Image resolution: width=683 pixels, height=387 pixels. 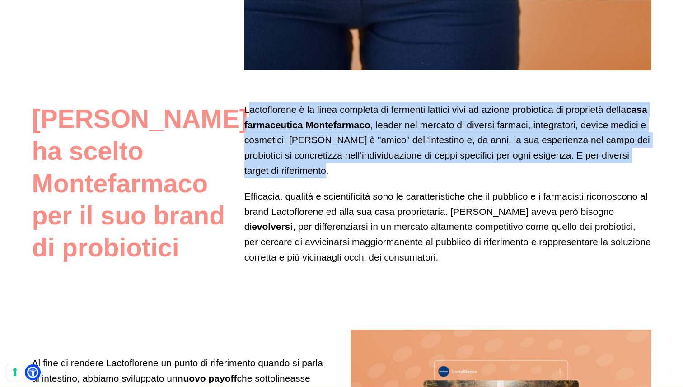 What do you see at coordinates (42, 56) in the screenshot?
I see `img: tab_domain_overview_orange.svg` at bounding box center [42, 56].